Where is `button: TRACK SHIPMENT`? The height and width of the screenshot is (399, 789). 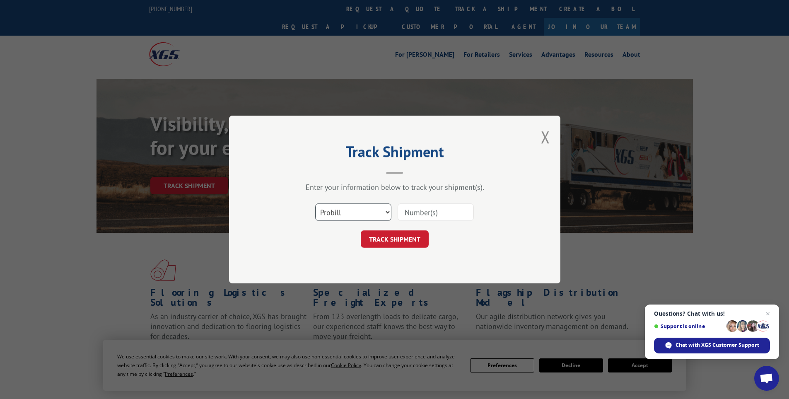 button: TRACK SHIPMENT is located at coordinates (395, 239).